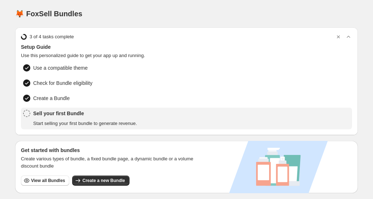 The height and width of the screenshot is (199, 373). I want to click on button: View all Bundles, so click(45, 180).